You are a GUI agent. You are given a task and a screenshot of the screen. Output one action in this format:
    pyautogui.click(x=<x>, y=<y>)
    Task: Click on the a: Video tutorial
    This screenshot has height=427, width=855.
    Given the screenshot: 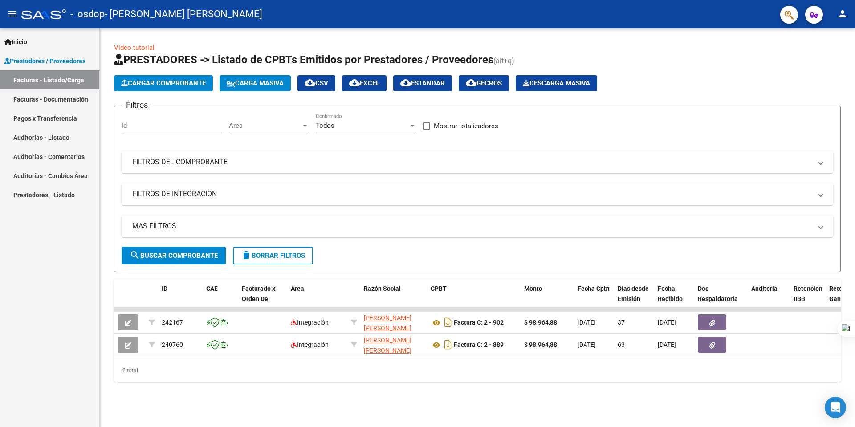 What is the action you would take?
    pyautogui.click(x=134, y=48)
    